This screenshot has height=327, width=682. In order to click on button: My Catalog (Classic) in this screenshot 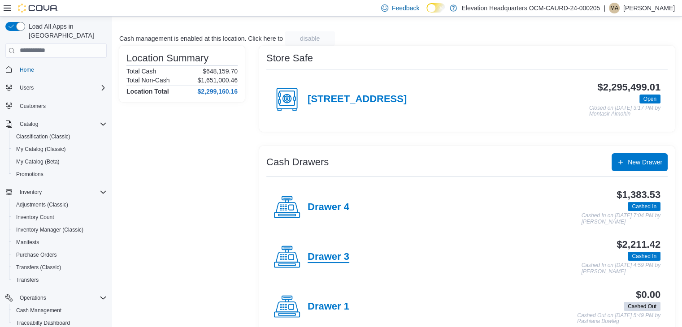, I will do `click(60, 149)`.